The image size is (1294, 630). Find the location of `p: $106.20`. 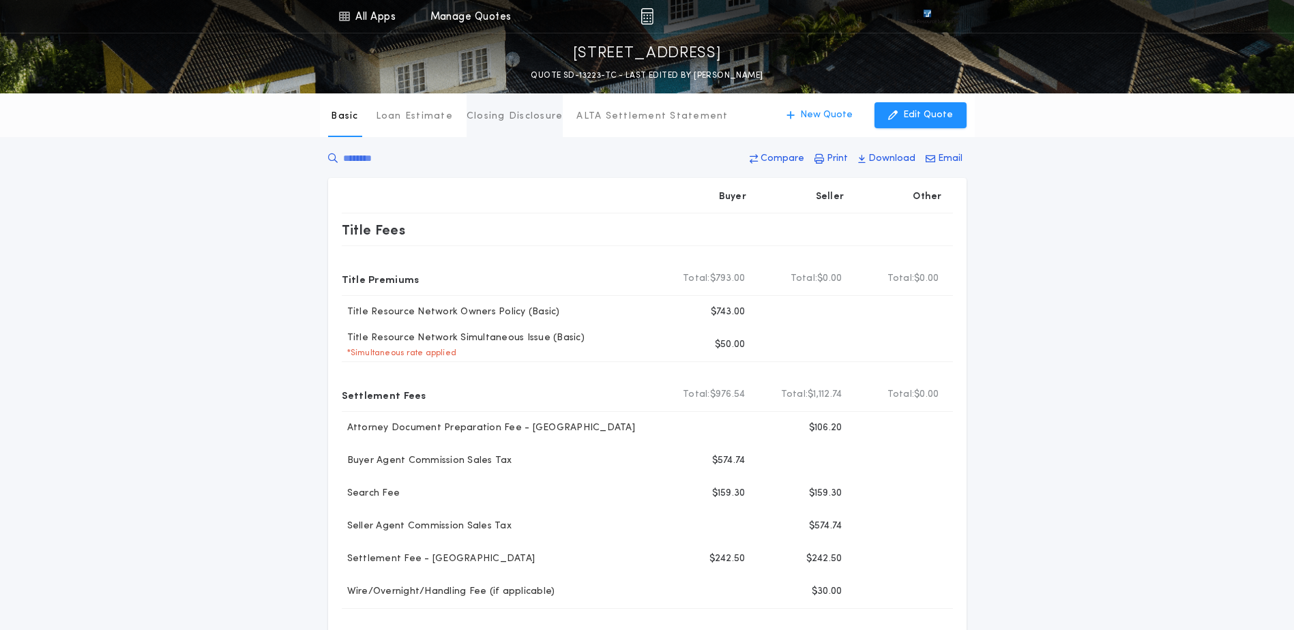

p: $106.20 is located at coordinates (825, 428).